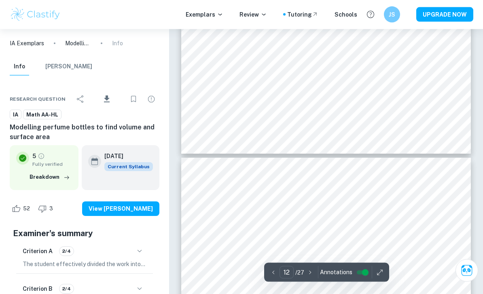 The image size is (483, 294). Describe the element at coordinates (85, 132) in the screenshot. I see `h6: Modelling perfume bottles to find volume and surface area` at that location.